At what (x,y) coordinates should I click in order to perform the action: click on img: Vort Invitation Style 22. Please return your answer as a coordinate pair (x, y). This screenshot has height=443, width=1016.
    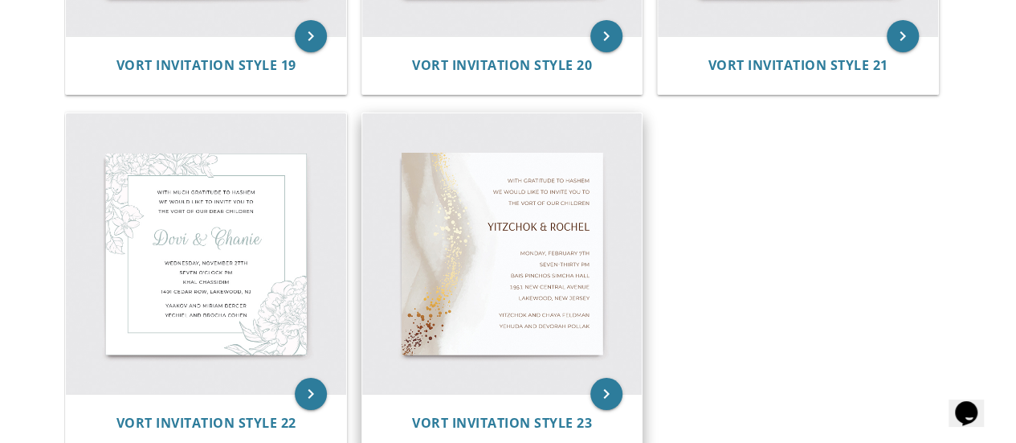
    Looking at the image, I should click on (206, 253).